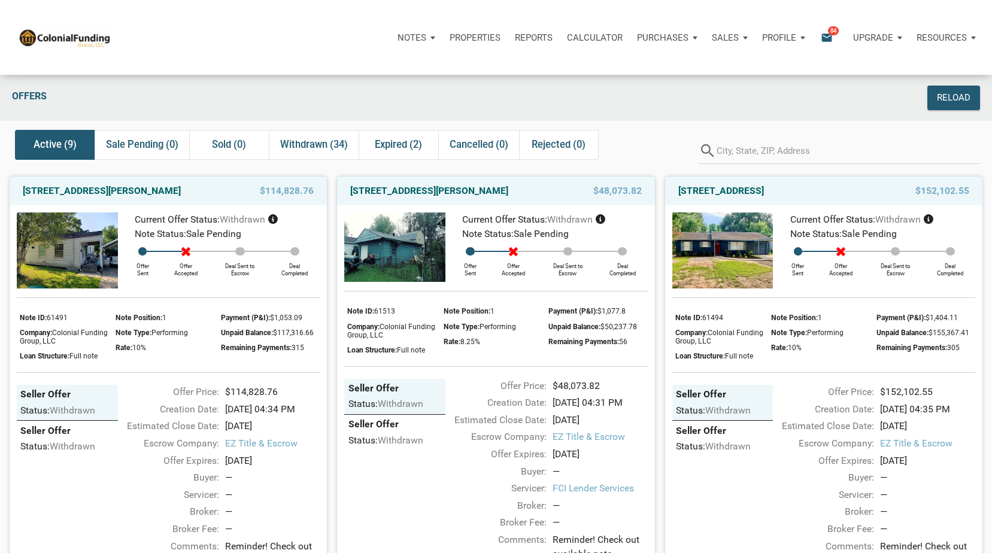 This screenshot has width=992, height=553. I want to click on span: Note ID:, so click(360, 311).